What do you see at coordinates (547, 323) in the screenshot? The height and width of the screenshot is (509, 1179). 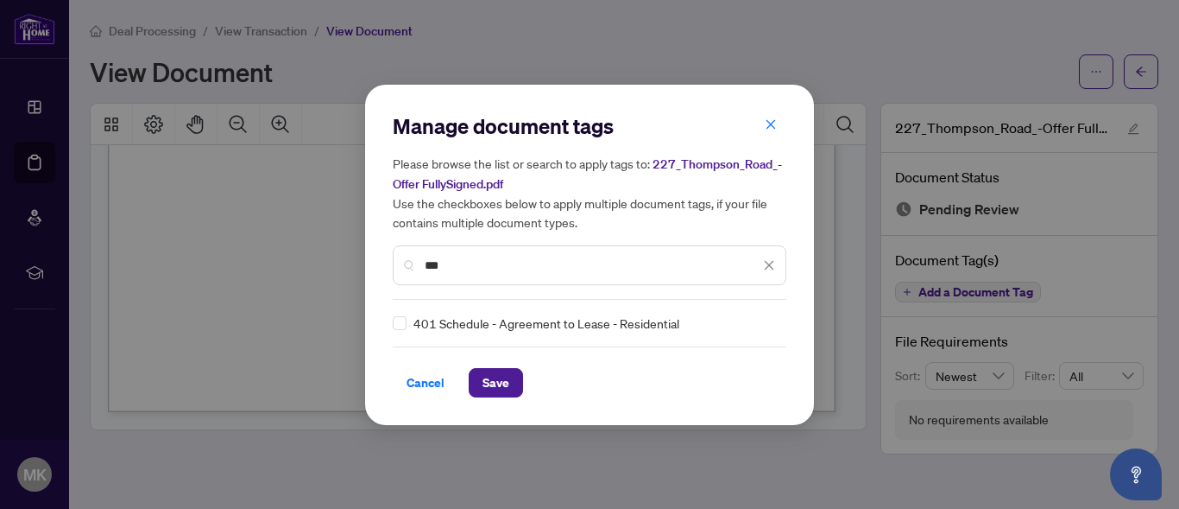 I see `span: 401 Schedule - Agreement to Lease - Residential` at bounding box center [547, 323].